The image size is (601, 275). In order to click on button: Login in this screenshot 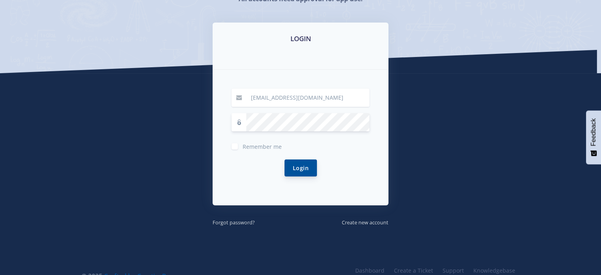, I will do `click(301, 168)`.